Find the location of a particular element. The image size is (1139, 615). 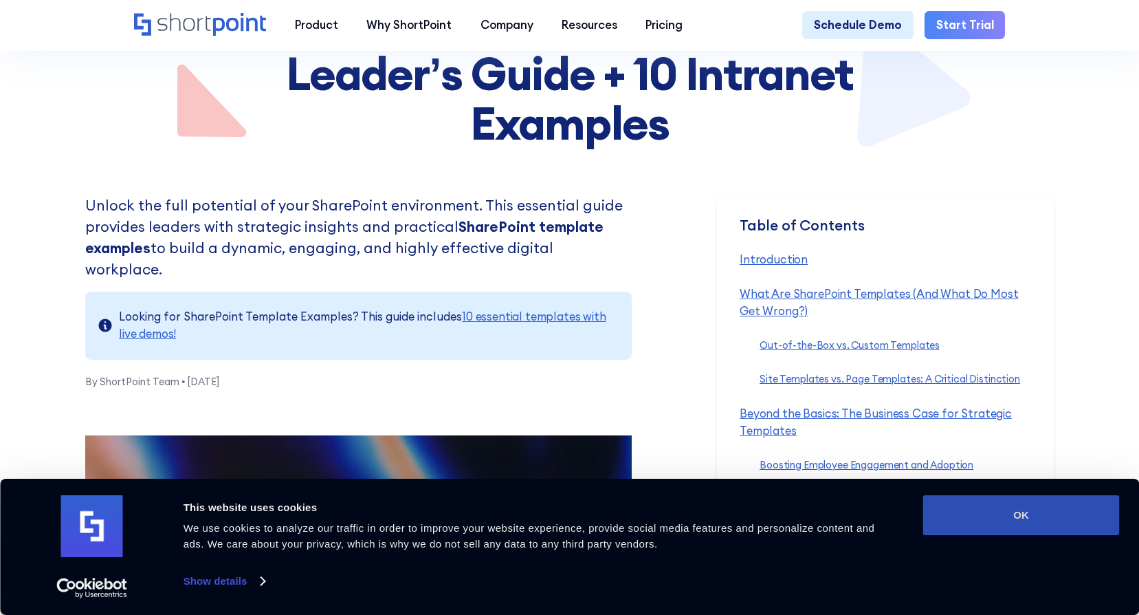

div: Resources is located at coordinates (589, 25).